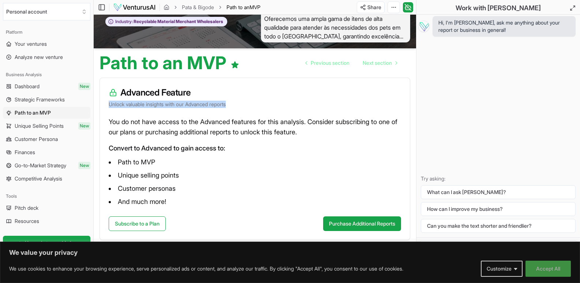 This screenshot has width=580, height=283. What do you see at coordinates (36, 139) in the screenshot?
I see `span: Customer Persona` at bounding box center [36, 139].